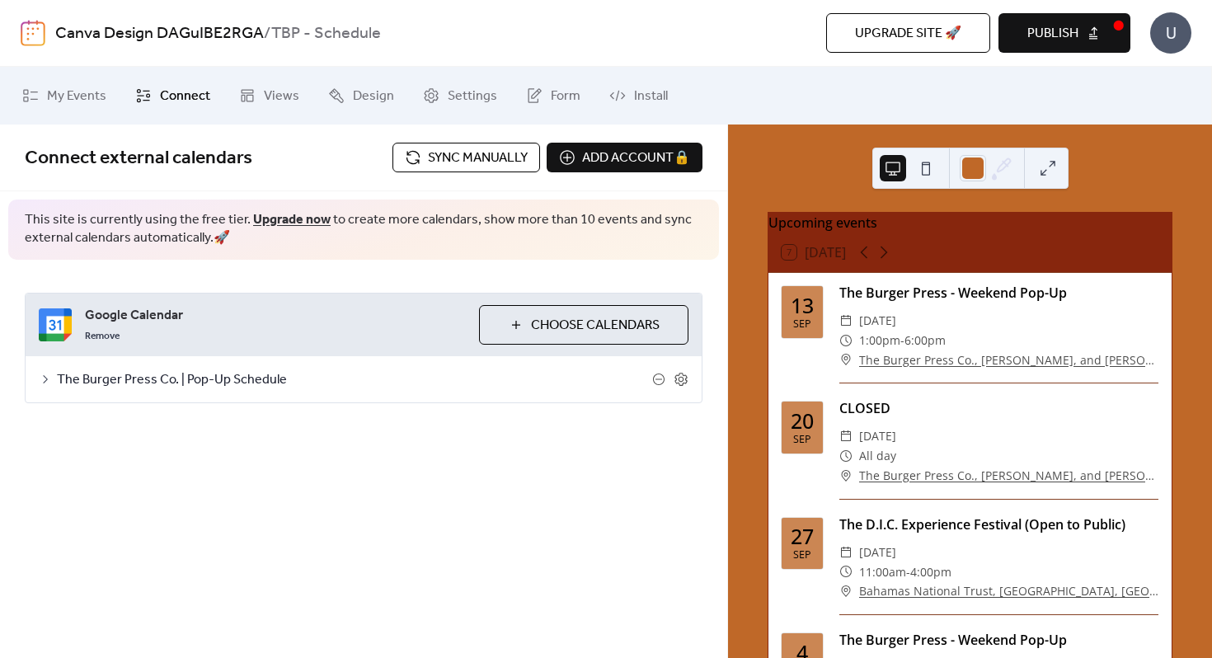  Describe the element at coordinates (925, 340) in the screenshot. I see `span: 6:00pm` at that location.